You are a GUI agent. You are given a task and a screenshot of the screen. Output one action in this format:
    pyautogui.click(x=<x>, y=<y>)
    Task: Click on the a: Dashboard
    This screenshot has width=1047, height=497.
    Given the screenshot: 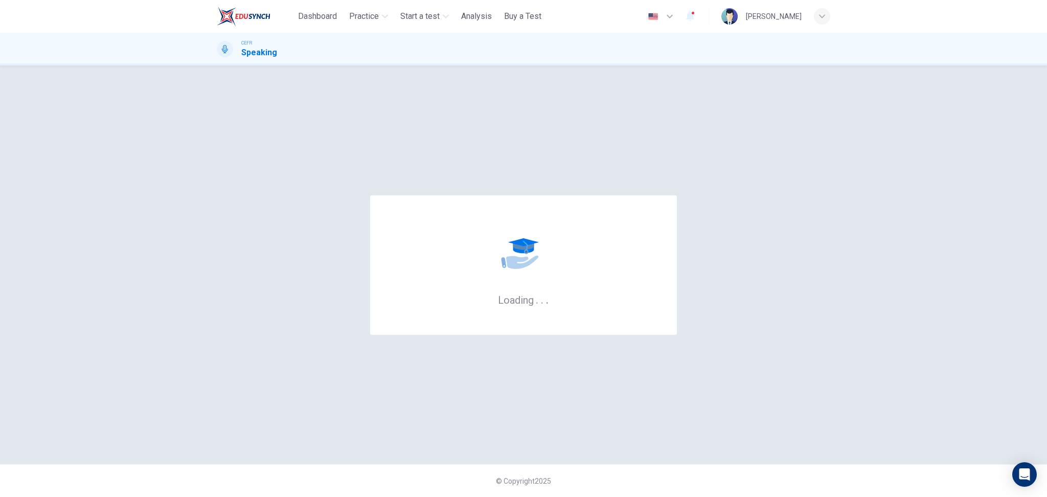 What is the action you would take?
    pyautogui.click(x=318, y=16)
    